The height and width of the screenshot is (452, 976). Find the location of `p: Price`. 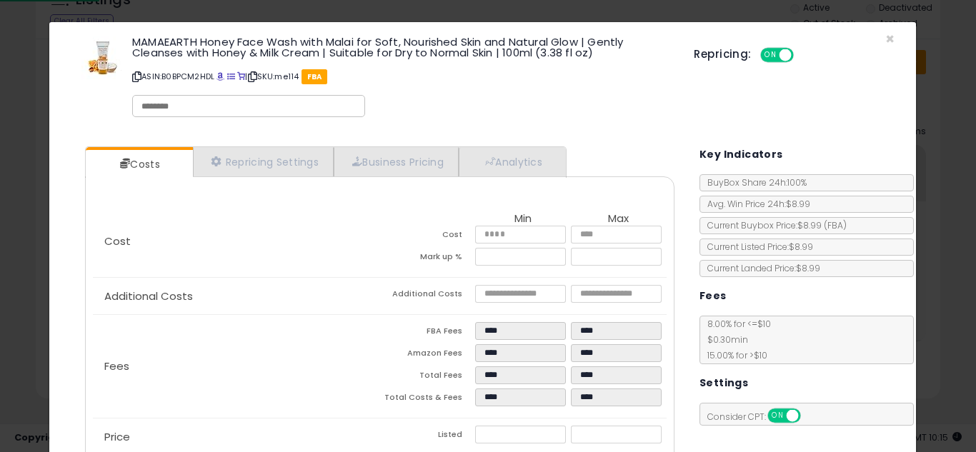

p: Price is located at coordinates (236, 437).